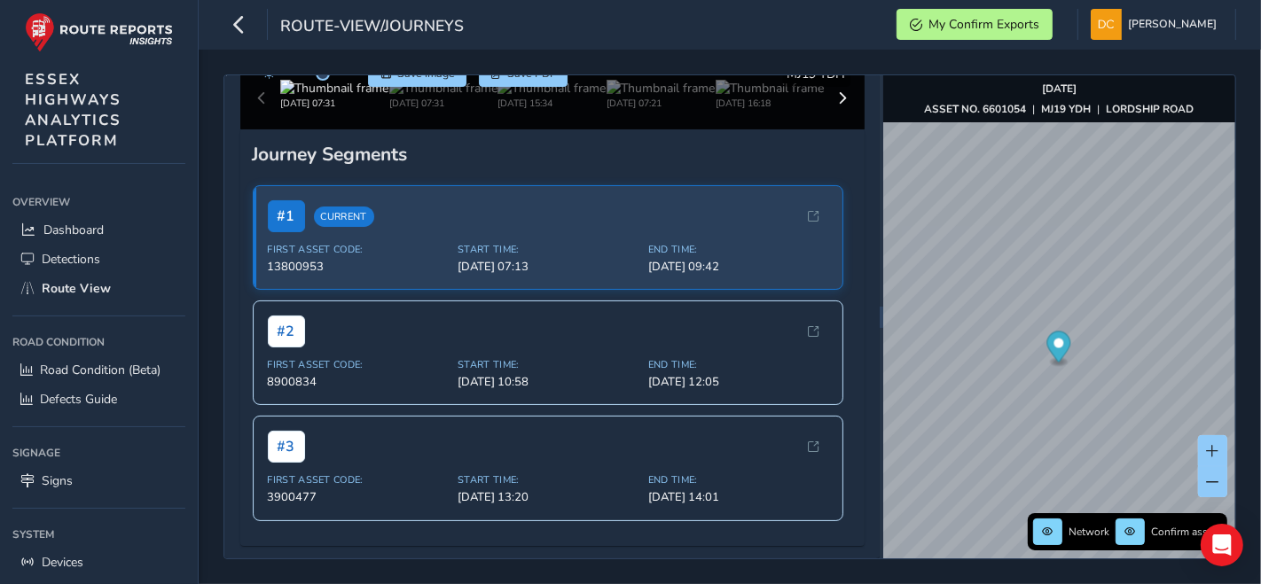  Describe the element at coordinates (286, 447) in the screenshot. I see `span: # 3` at that location.